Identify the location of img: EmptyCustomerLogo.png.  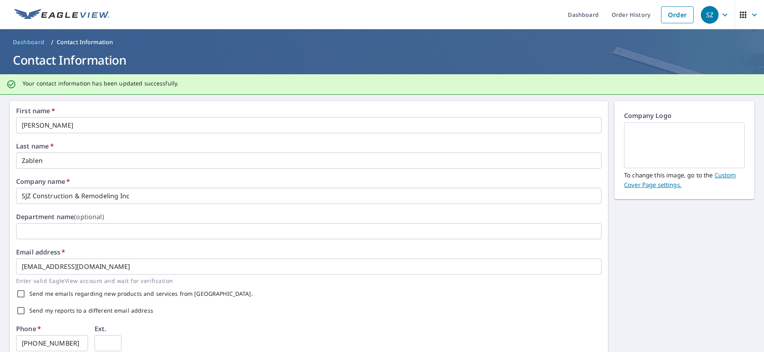
(684, 145).